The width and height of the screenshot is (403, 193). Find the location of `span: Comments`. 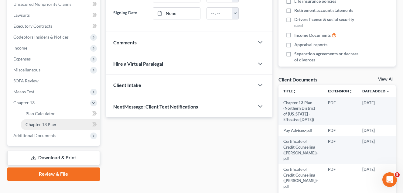

span: Comments is located at coordinates (125, 42).